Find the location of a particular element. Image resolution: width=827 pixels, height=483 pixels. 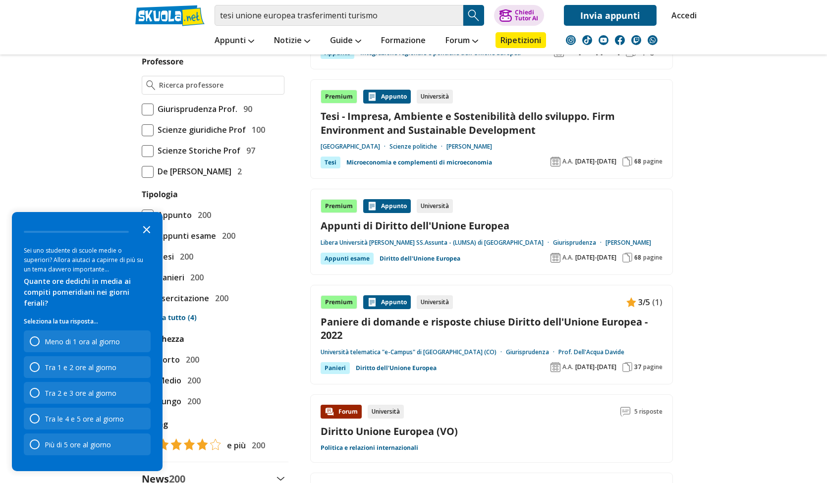

a: Microeconomia e complementi di microeconomia is located at coordinates (419, 163).